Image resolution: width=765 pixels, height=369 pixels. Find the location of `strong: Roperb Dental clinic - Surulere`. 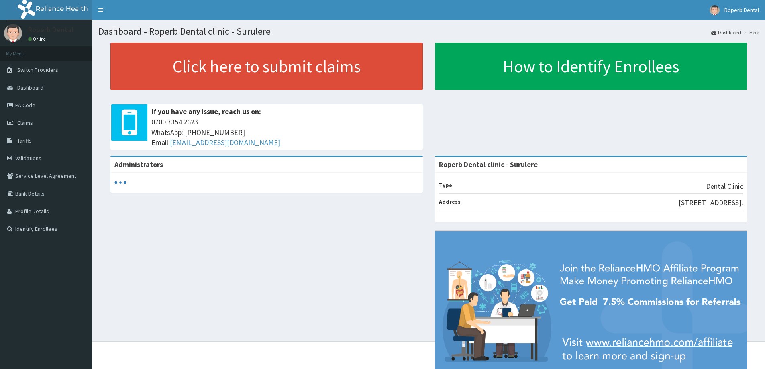

strong: Roperb Dental clinic - Surulere is located at coordinates (488, 164).